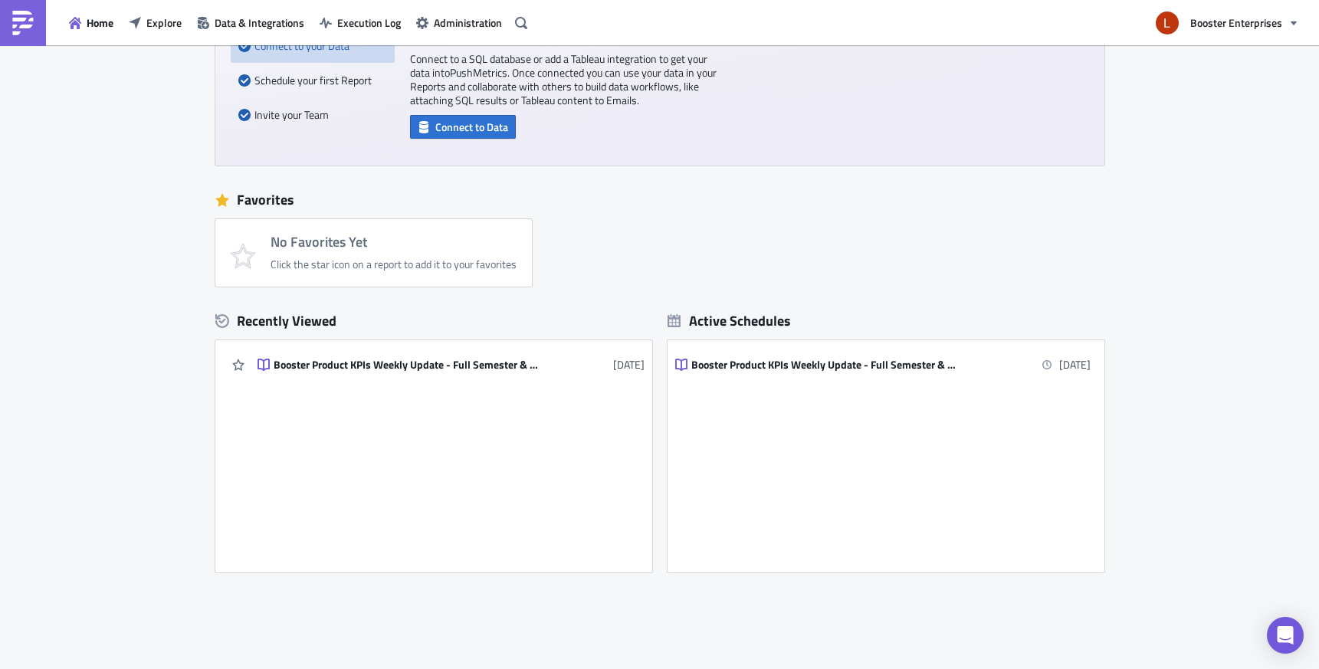 This screenshot has width=1319, height=669. What do you see at coordinates (313, 45) in the screenshot?
I see `div: Connect to your Data` at bounding box center [313, 45].